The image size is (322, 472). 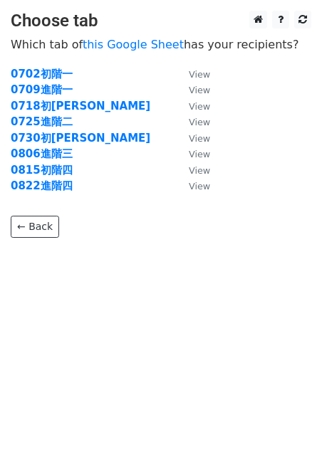 What do you see at coordinates (161, 44) in the screenshot?
I see `p: Which tab of has your recipients?` at bounding box center [161, 44].